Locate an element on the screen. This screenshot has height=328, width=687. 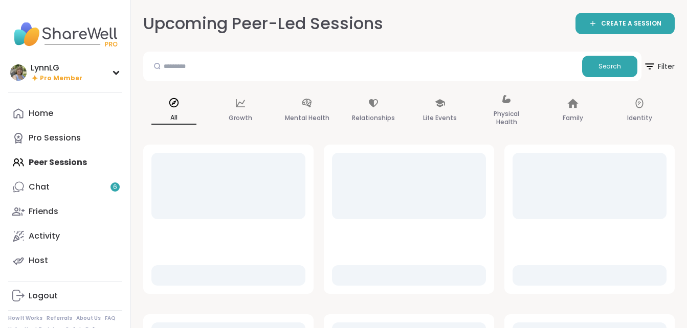
p: Mental Health is located at coordinates (307, 118).